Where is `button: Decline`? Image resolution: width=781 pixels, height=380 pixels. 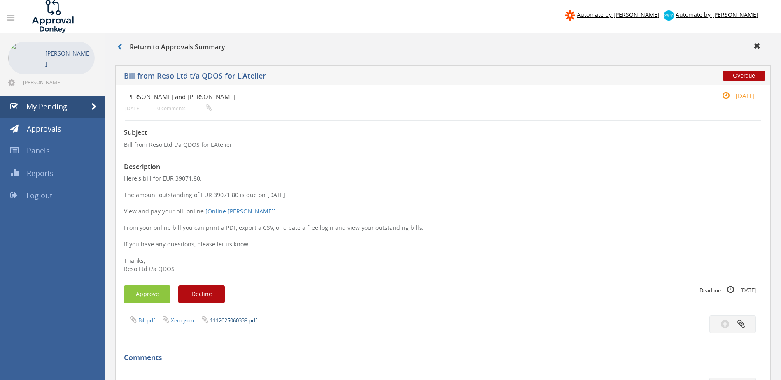 button: Decline is located at coordinates (201, 294).